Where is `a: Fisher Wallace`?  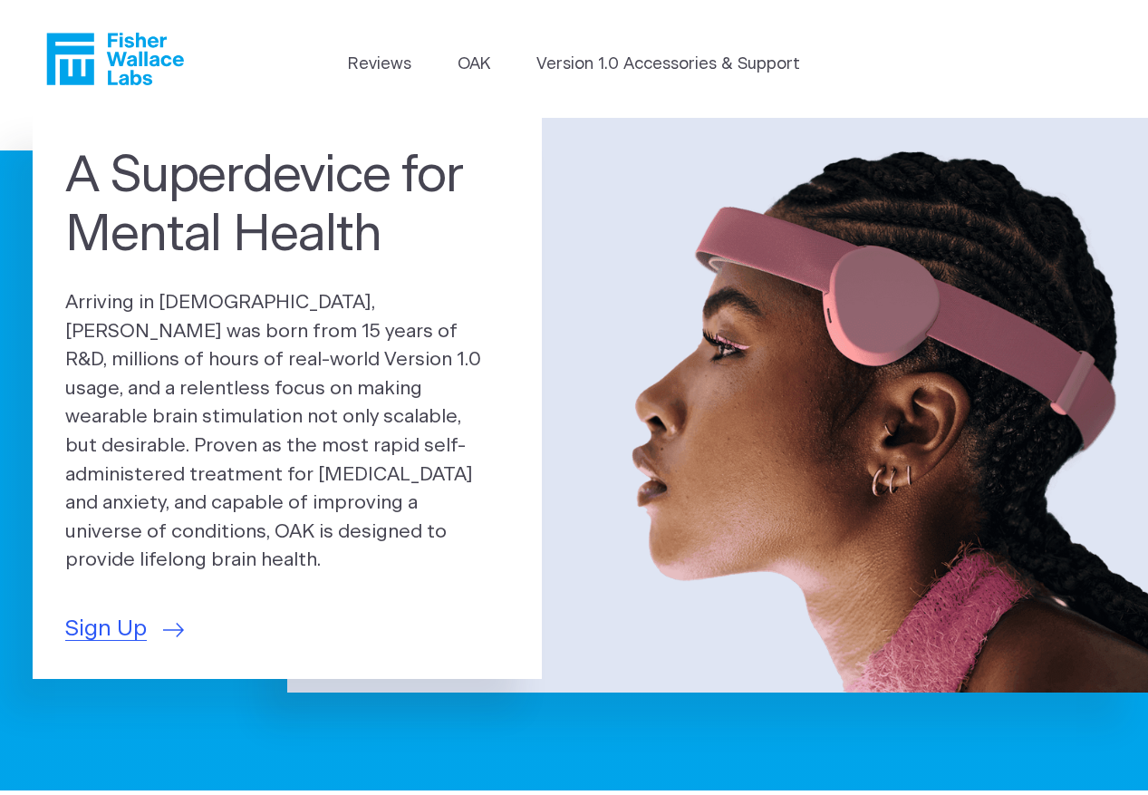 a: Fisher Wallace is located at coordinates (115, 59).